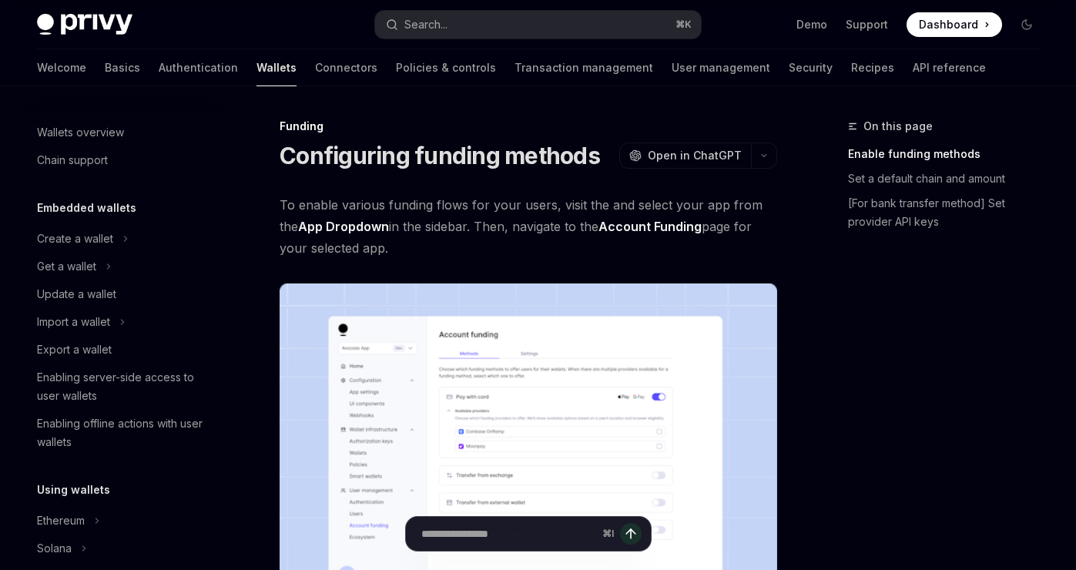 The width and height of the screenshot is (1076, 570). What do you see at coordinates (75, 239) in the screenshot?
I see `div: Create a wallet` at bounding box center [75, 239].